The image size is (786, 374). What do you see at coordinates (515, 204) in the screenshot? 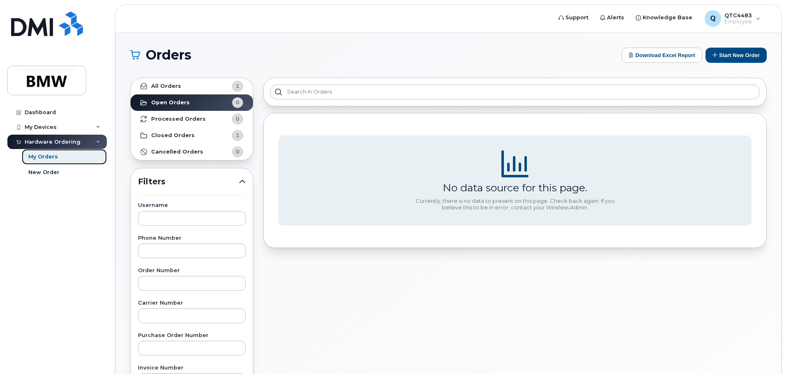
I see `div: Currently, there is no data to present on this page. Check back again. If you believe this to be ...` at bounding box center [515, 204].